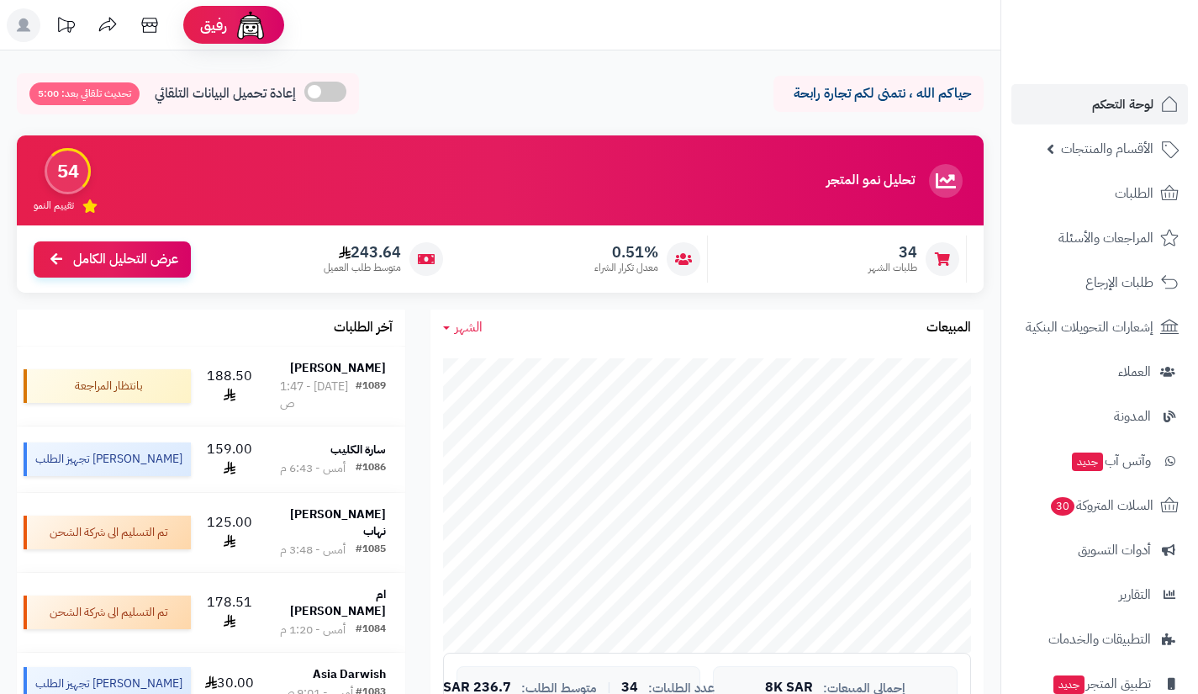  I want to click on a: طلبات الإرجاع, so click(1100, 283).